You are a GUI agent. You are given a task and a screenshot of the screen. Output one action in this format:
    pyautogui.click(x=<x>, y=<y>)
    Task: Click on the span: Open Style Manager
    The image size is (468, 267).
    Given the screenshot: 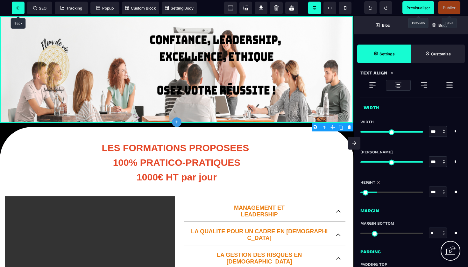 What is the action you would take?
    pyautogui.click(x=438, y=54)
    